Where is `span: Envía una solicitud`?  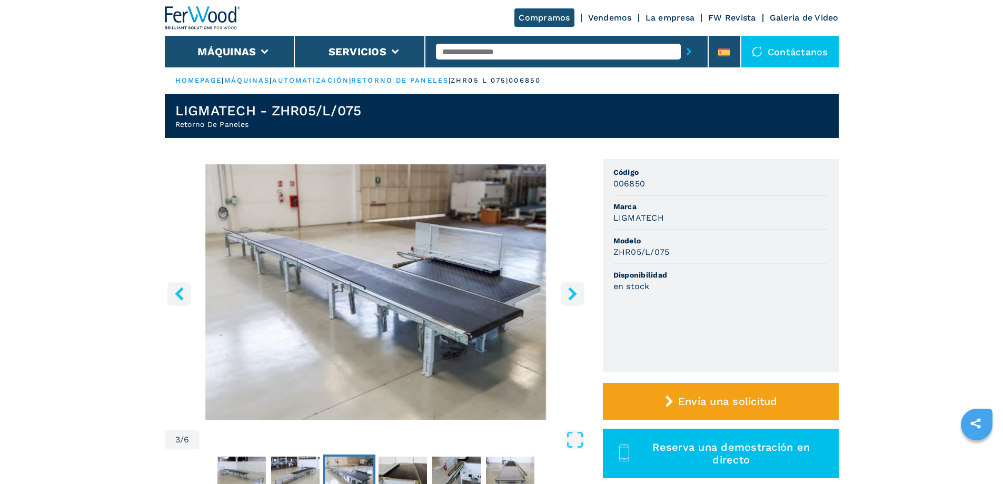
span: Envía una solicitud is located at coordinates (728, 401).